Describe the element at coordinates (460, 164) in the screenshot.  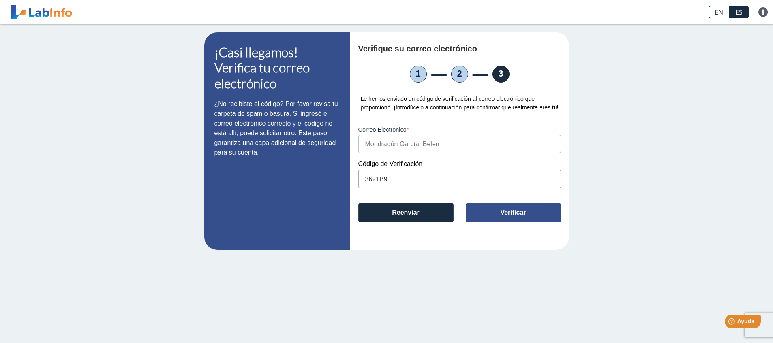
I see `label: Código de Verificación` at that location.